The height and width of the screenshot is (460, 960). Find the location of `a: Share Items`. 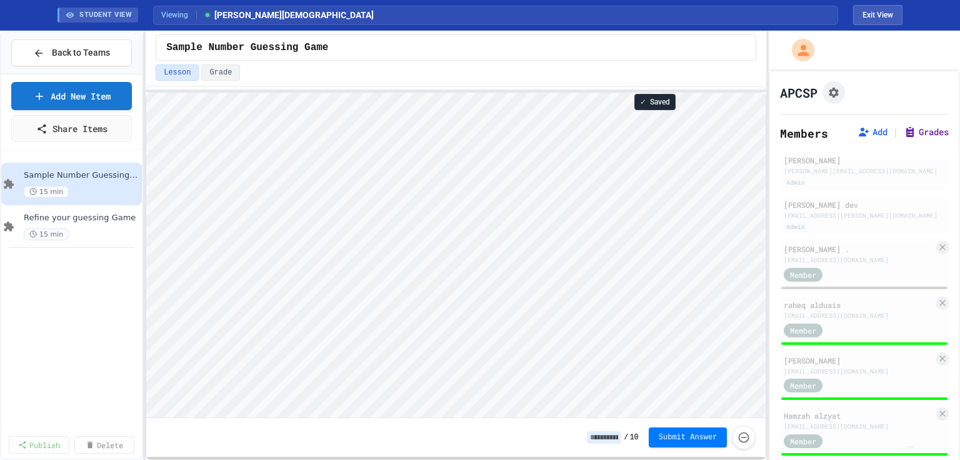

a: Share Items is located at coordinates (71, 128).